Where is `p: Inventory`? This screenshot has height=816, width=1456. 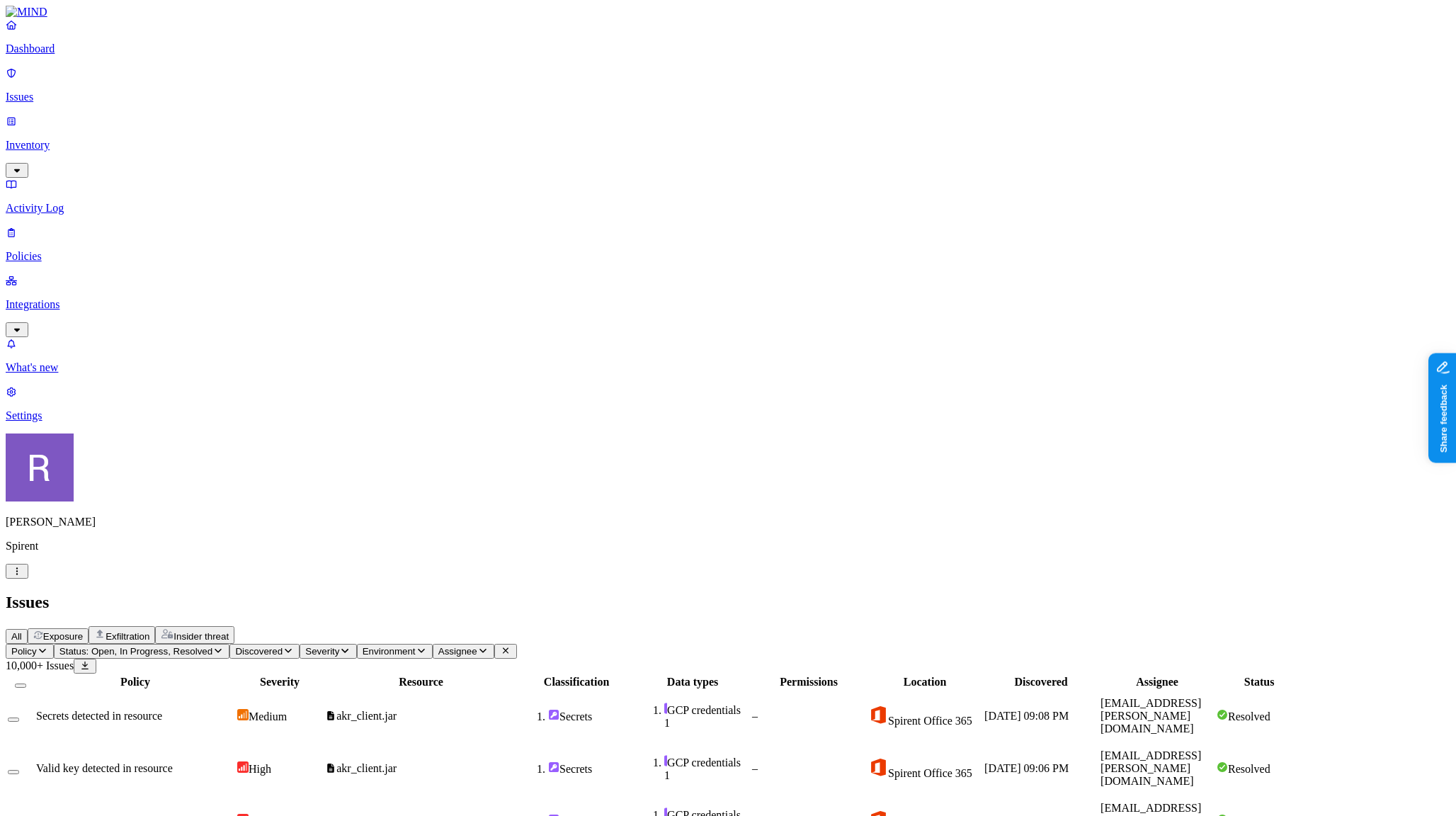 p: Inventory is located at coordinates (728, 145).